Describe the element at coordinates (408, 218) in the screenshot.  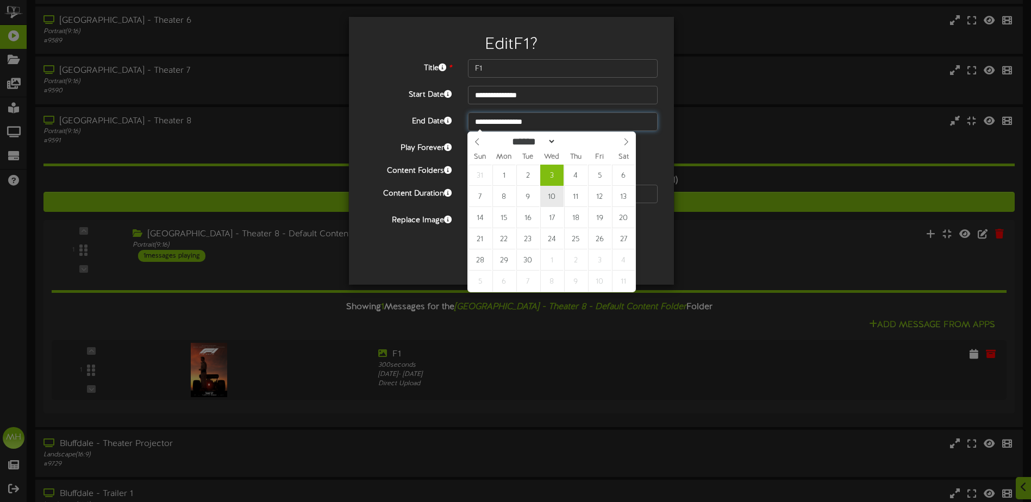
I see `label: Replace Image` at that location.